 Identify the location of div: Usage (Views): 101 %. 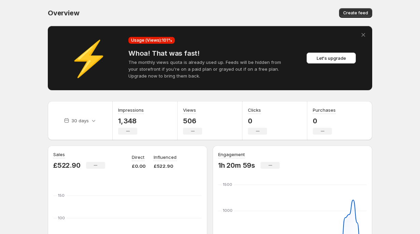
(152, 40).